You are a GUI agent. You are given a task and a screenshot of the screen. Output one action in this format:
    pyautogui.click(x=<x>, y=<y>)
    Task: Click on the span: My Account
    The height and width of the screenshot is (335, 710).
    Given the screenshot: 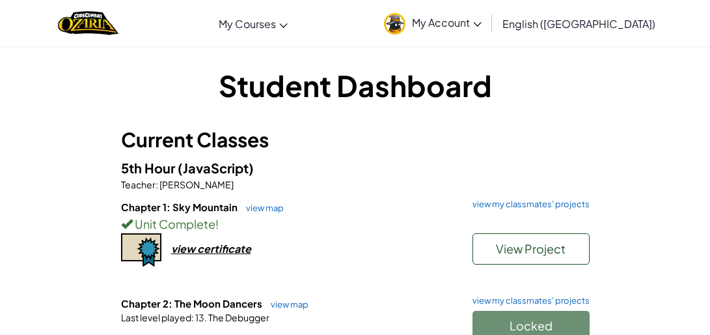 What is the action you would take?
    pyautogui.click(x=447, y=22)
    